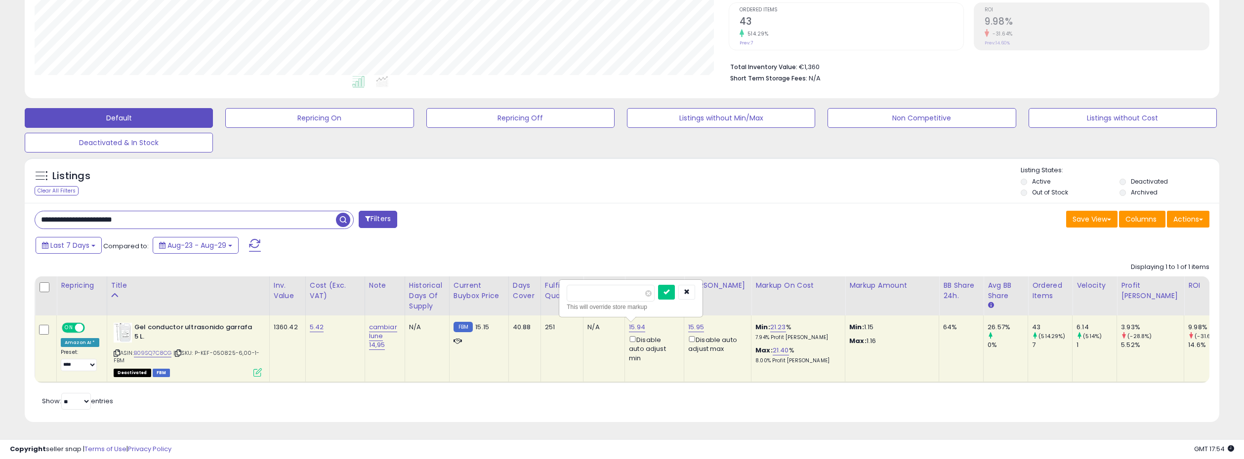 The height and width of the screenshot is (459, 1244). Describe the element at coordinates (1208, 328) in the screenshot. I see `div: 9.98%` at that location.